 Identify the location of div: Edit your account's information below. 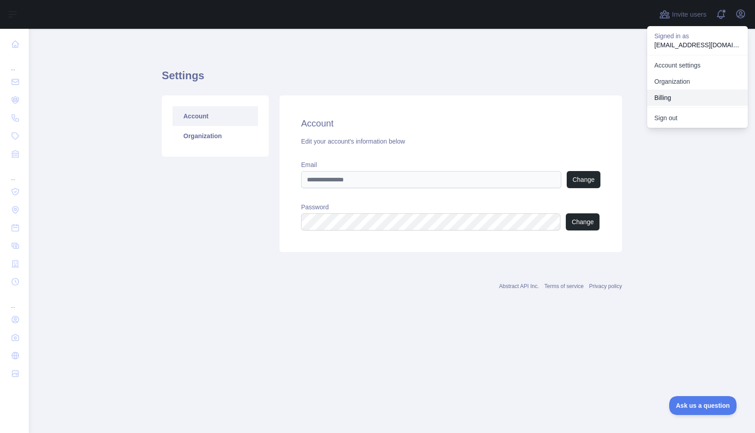
(451, 141).